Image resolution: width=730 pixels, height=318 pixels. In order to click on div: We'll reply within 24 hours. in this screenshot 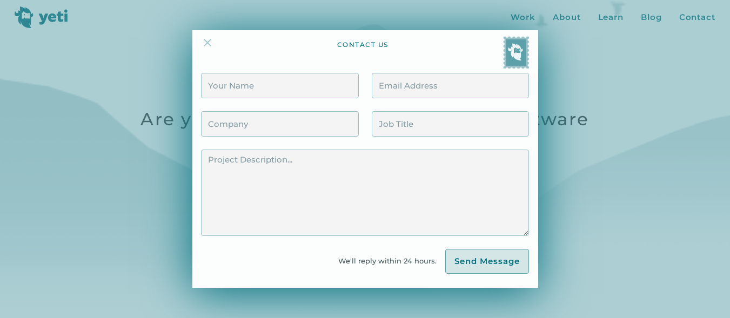, I will do `click(392, 261)`.